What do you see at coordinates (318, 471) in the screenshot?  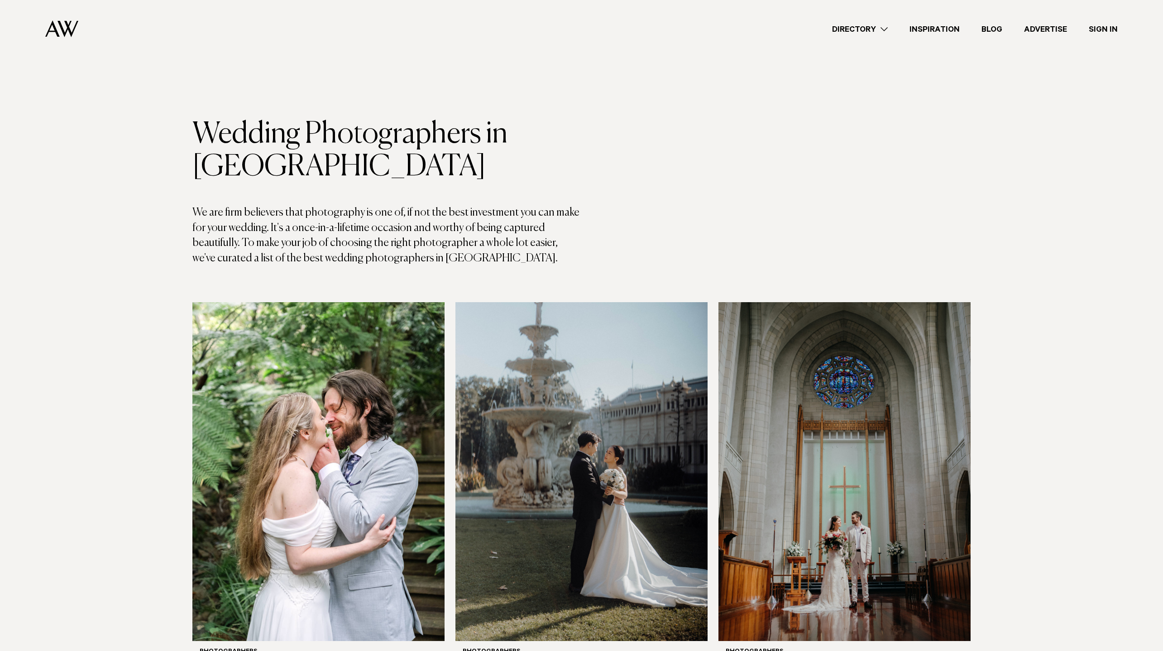 I see `img: Auckland Weddings Photographers | Trang Dong Photography` at bounding box center [318, 471].